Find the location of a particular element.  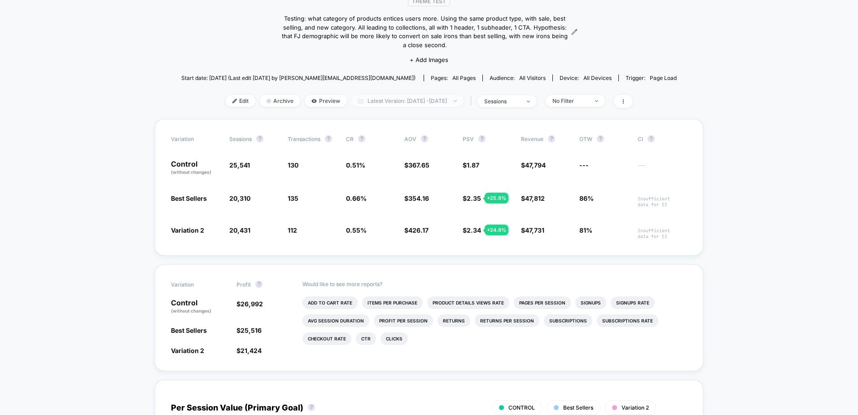

div: Trigger: is located at coordinates (651, 78).